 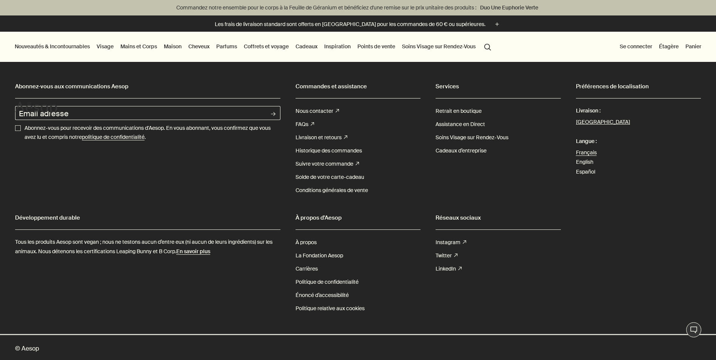 What do you see at coordinates (461, 151) in the screenshot?
I see `a: Cadeaux d’entreprise` at bounding box center [461, 151].